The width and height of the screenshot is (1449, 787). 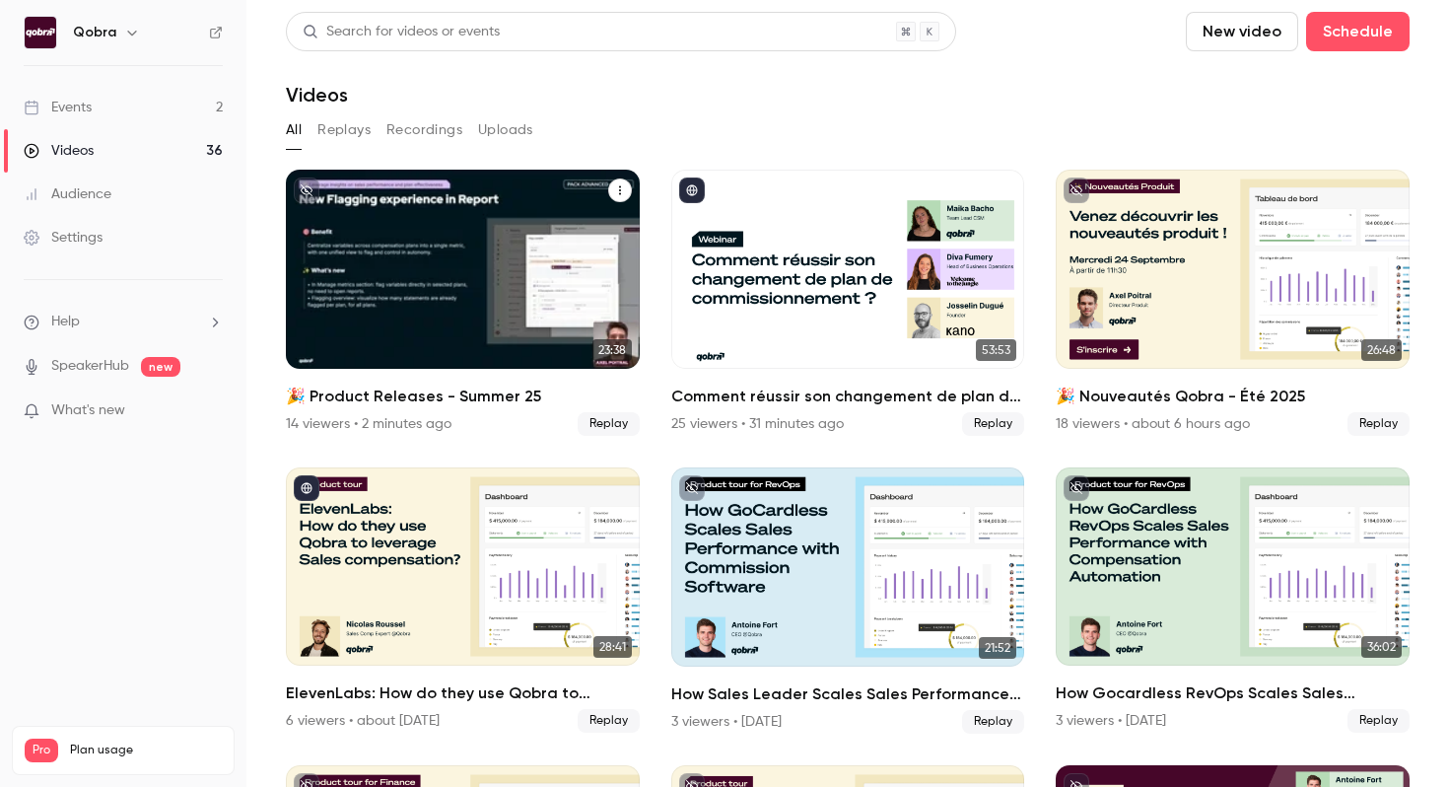 I want to click on h2: How Gocardless RevOps Scales Sales Performance with Compensation Automation, so click(x=1232, y=693).